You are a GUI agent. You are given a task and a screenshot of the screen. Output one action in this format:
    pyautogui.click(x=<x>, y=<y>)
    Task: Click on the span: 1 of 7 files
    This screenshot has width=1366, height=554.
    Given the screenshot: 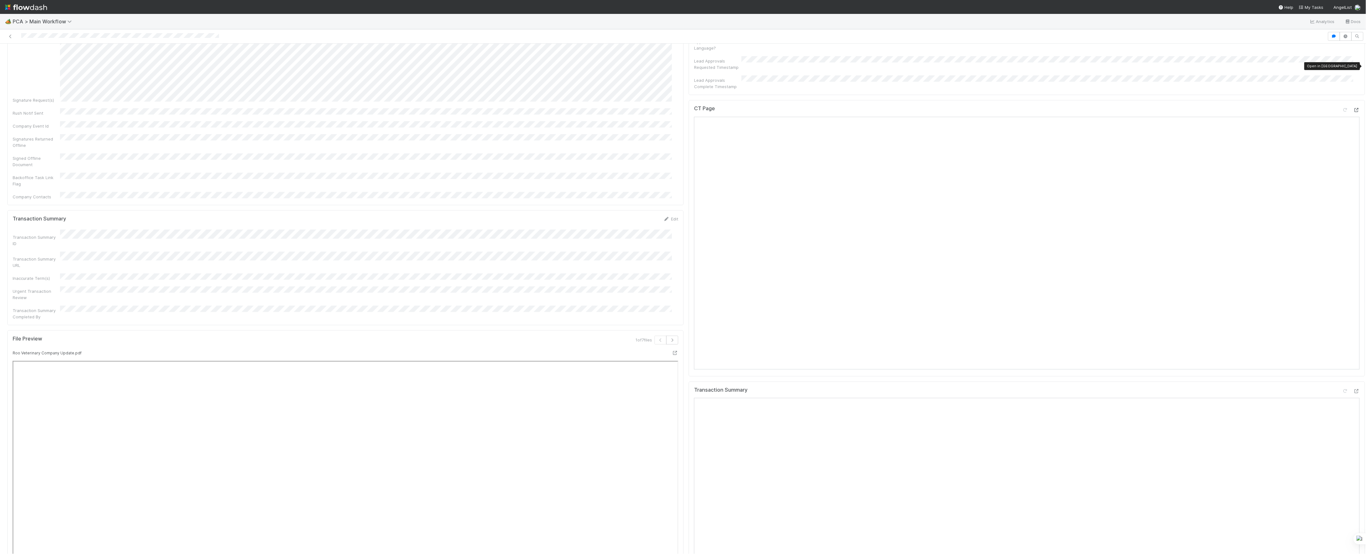 What is the action you would take?
    pyautogui.click(x=644, y=340)
    